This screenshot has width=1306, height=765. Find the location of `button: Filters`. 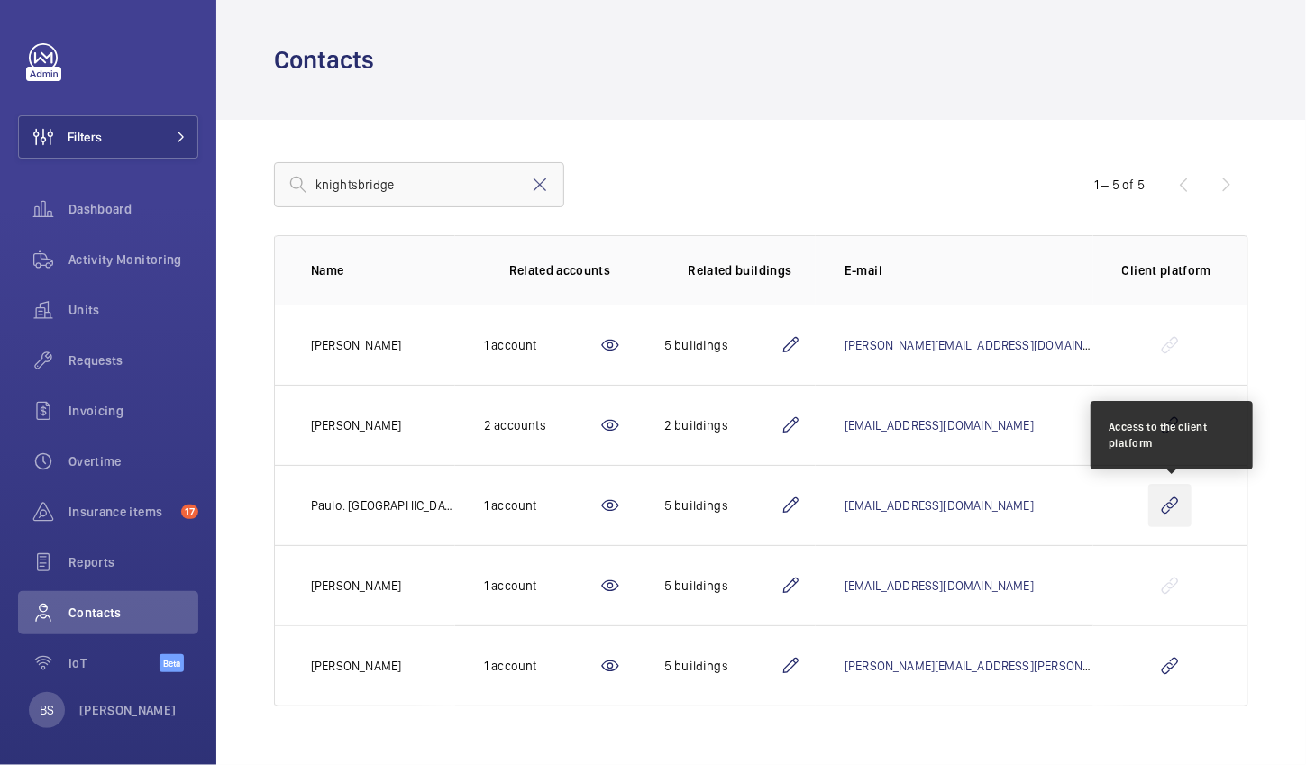

button: Filters is located at coordinates (108, 137).